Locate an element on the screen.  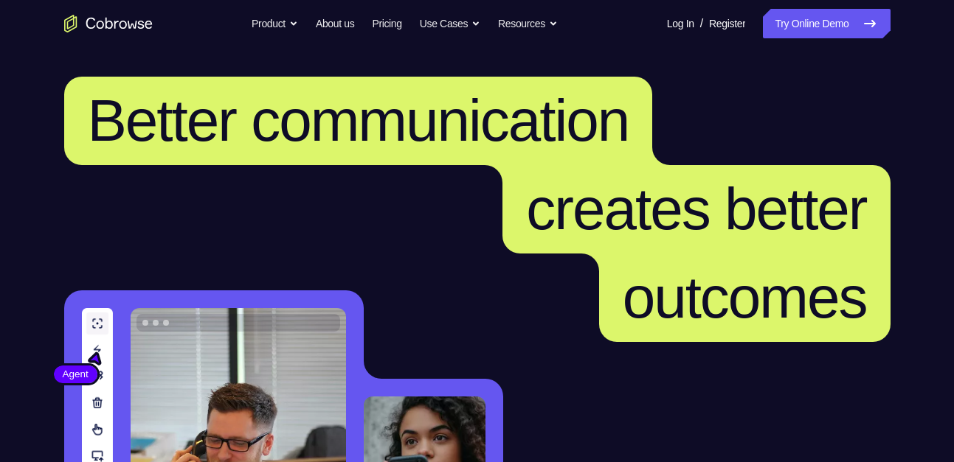
button: Product is located at coordinates (274, 24).